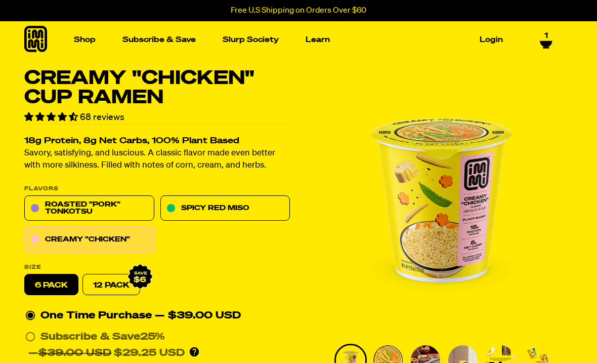 This screenshot has height=363, width=597. I want to click on div: One Time Purchase, so click(157, 316).